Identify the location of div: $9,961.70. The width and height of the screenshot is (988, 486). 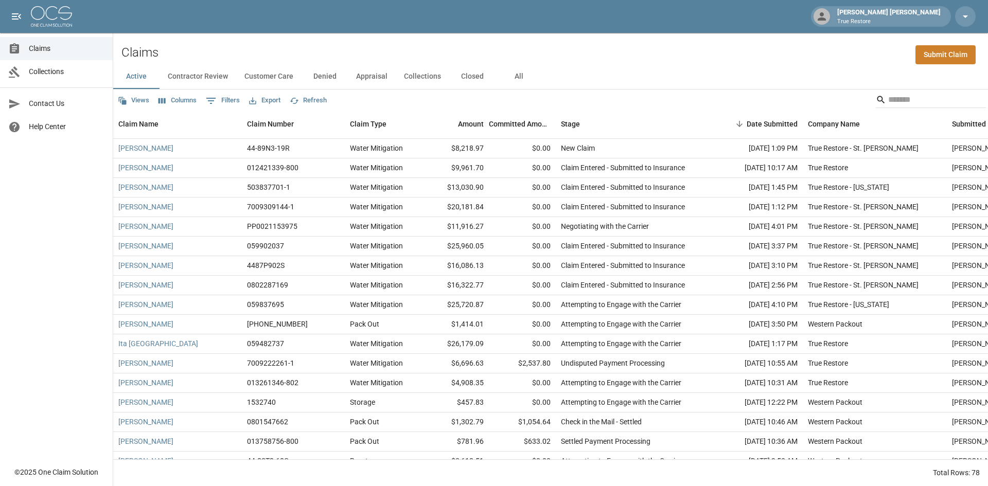
(455, 168).